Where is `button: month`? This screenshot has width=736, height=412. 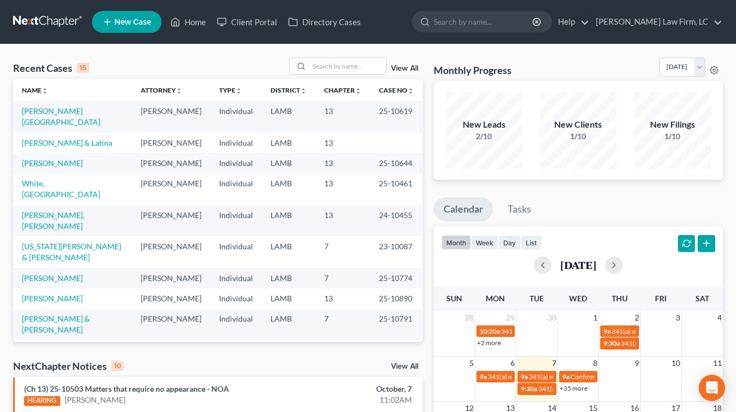 button: month is located at coordinates (456, 242).